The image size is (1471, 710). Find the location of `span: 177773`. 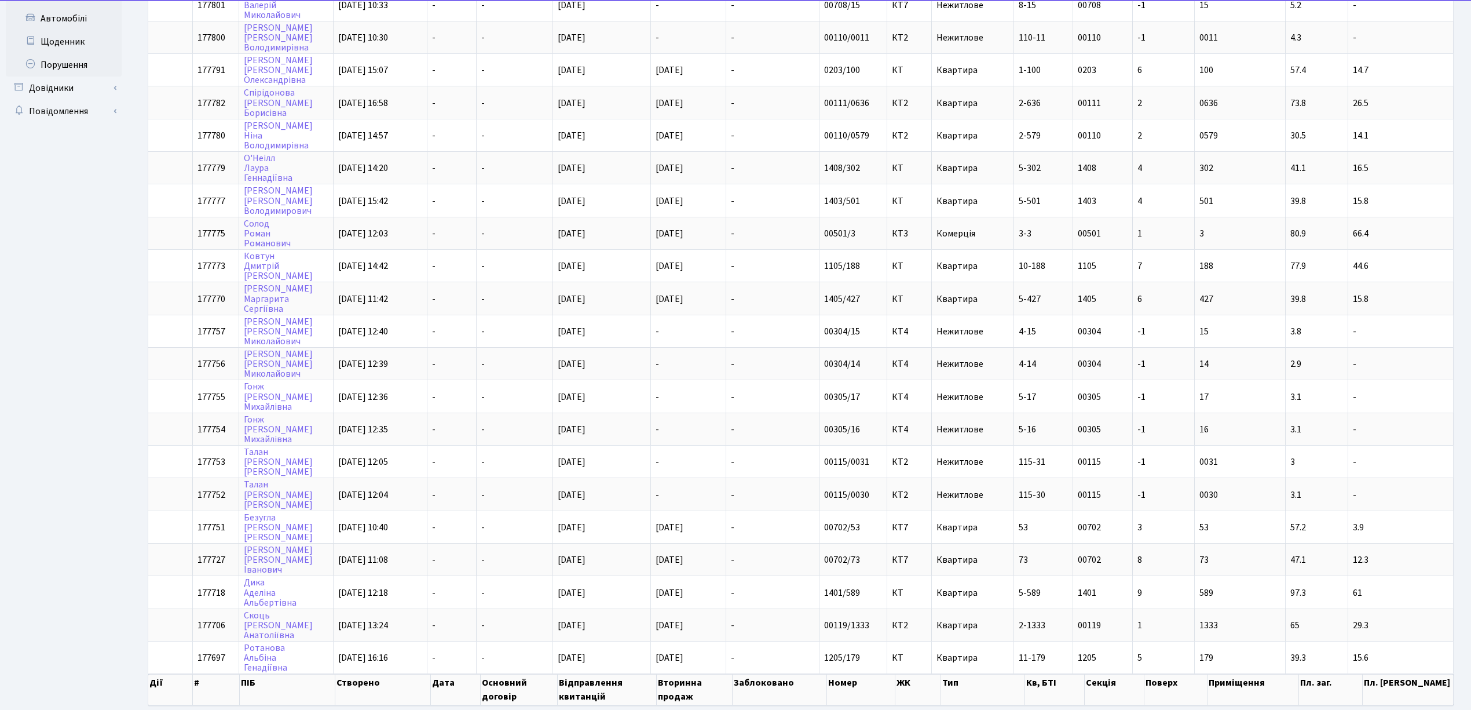

span: 177773 is located at coordinates (211, 266).